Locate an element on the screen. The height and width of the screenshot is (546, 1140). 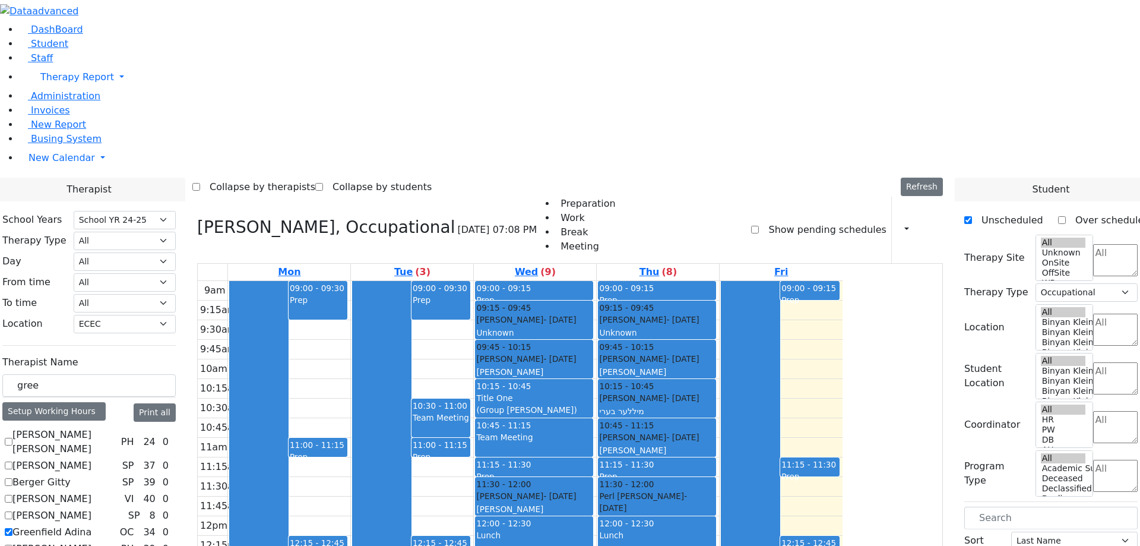
span: 11:30 - 12:00 is located at coordinates (627, 484).